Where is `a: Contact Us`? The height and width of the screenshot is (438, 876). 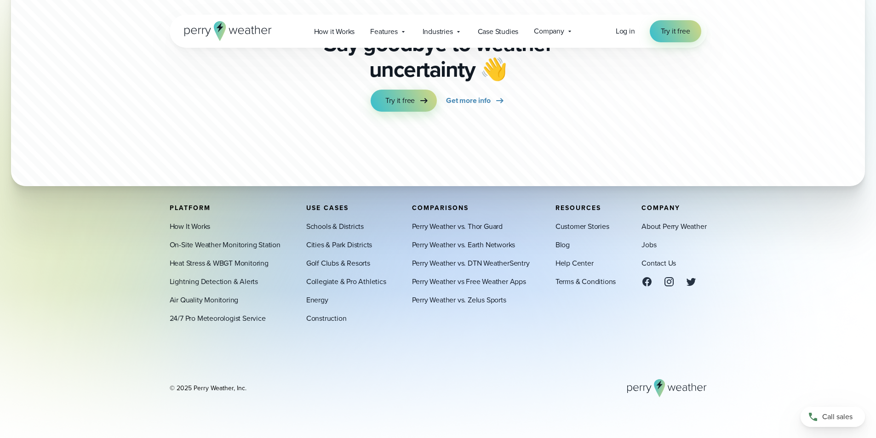 a: Contact Us is located at coordinates (659, 264).